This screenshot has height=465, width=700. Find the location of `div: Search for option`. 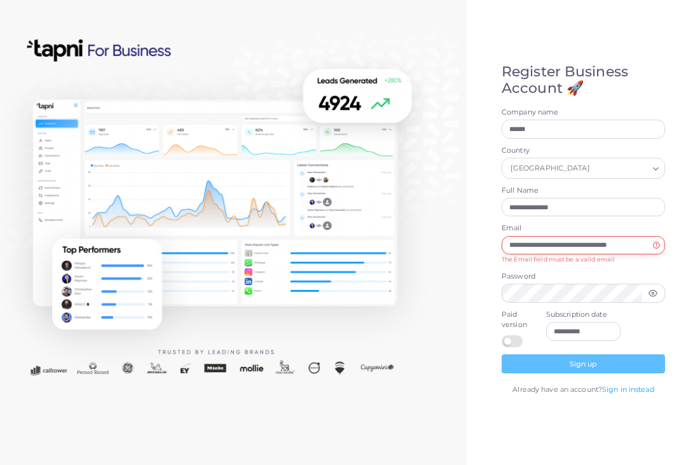

div: Search for option is located at coordinates (583, 168).